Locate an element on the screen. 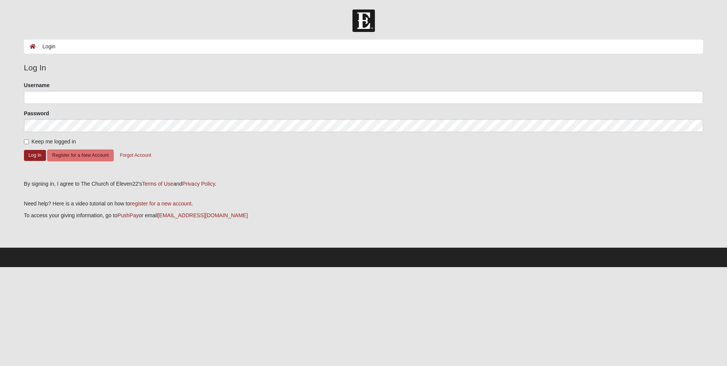 Image resolution: width=727 pixels, height=366 pixels. a: Terms of Use is located at coordinates (157, 184).